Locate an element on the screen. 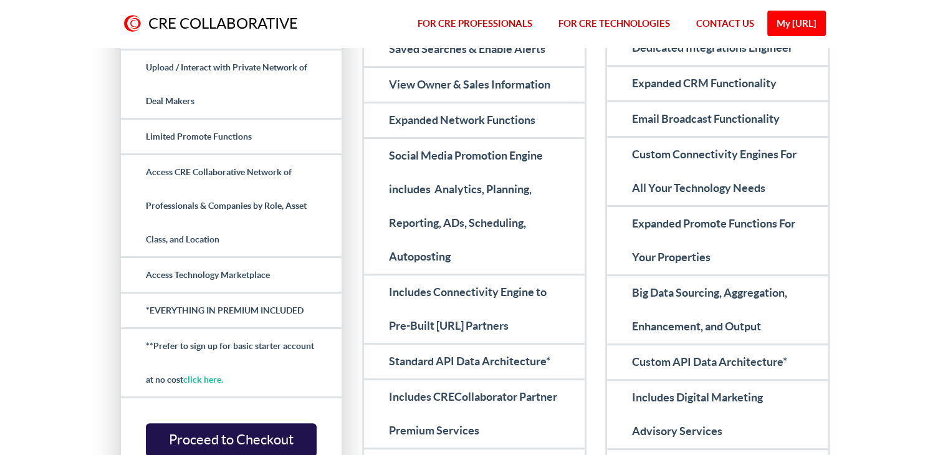 The image size is (948, 455). strong: *EVERYTHING IN PREMIUM INCLUDED is located at coordinates (224, 310).